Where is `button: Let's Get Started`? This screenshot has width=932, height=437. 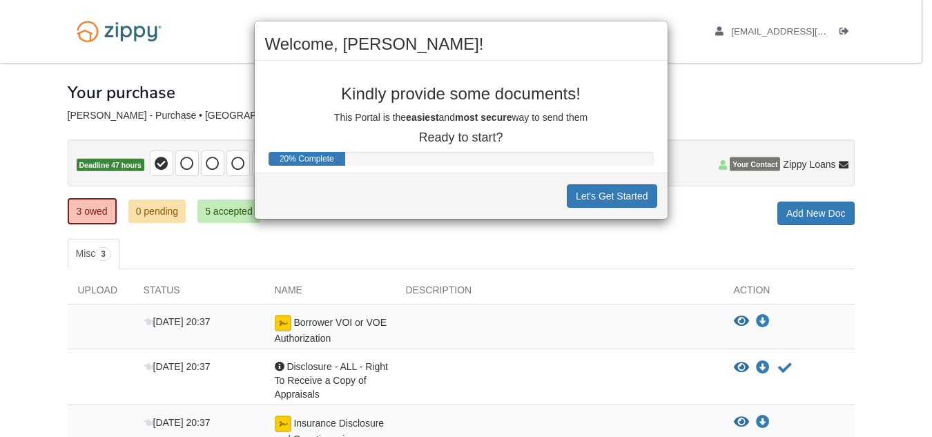 button: Let's Get Started is located at coordinates (612, 196).